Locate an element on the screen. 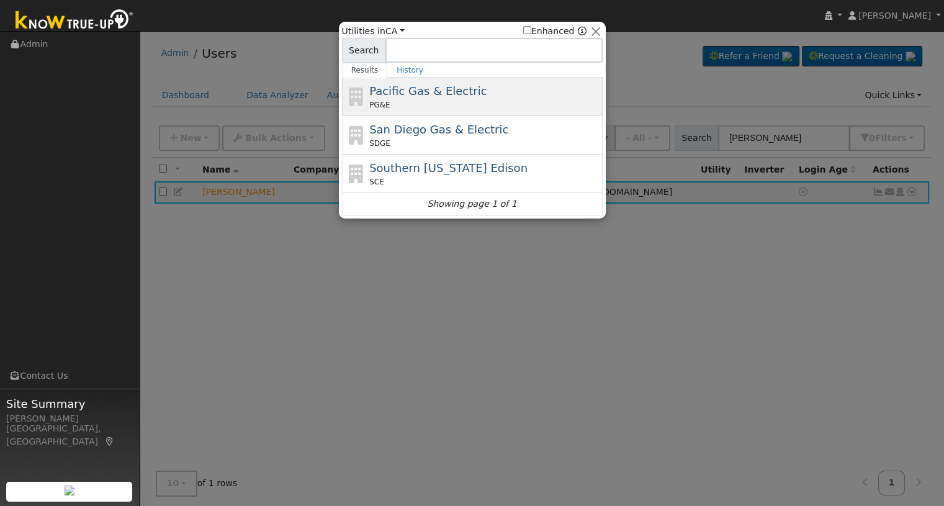  input: Enhanced is located at coordinates (527, 30).